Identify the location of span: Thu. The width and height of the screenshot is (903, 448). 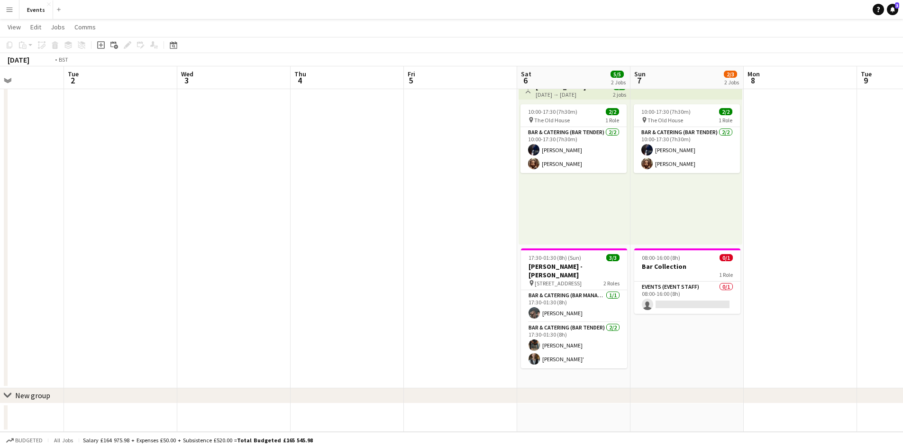
(300, 74).